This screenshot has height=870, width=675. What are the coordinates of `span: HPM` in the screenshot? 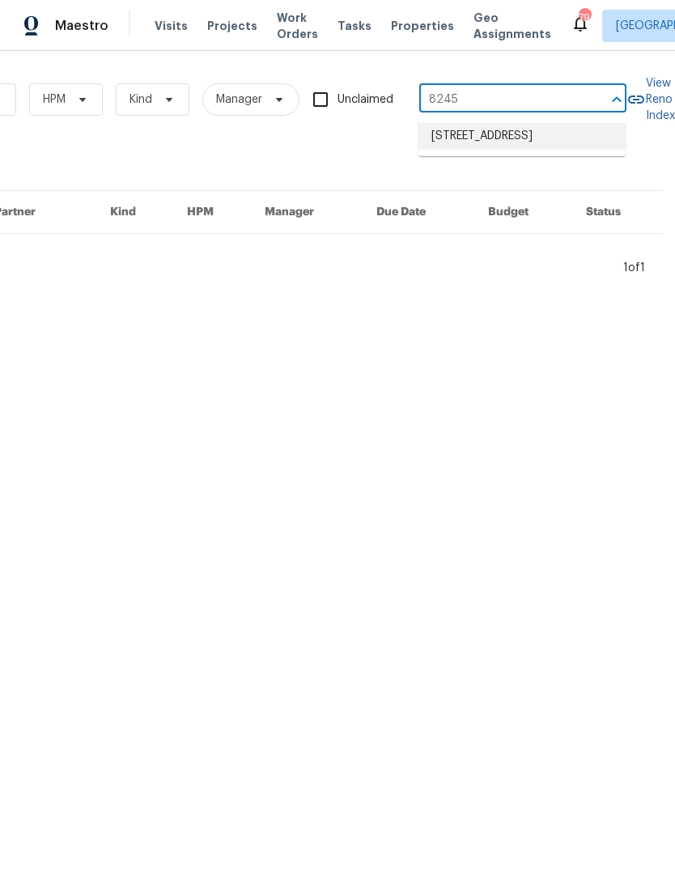 It's located at (54, 100).